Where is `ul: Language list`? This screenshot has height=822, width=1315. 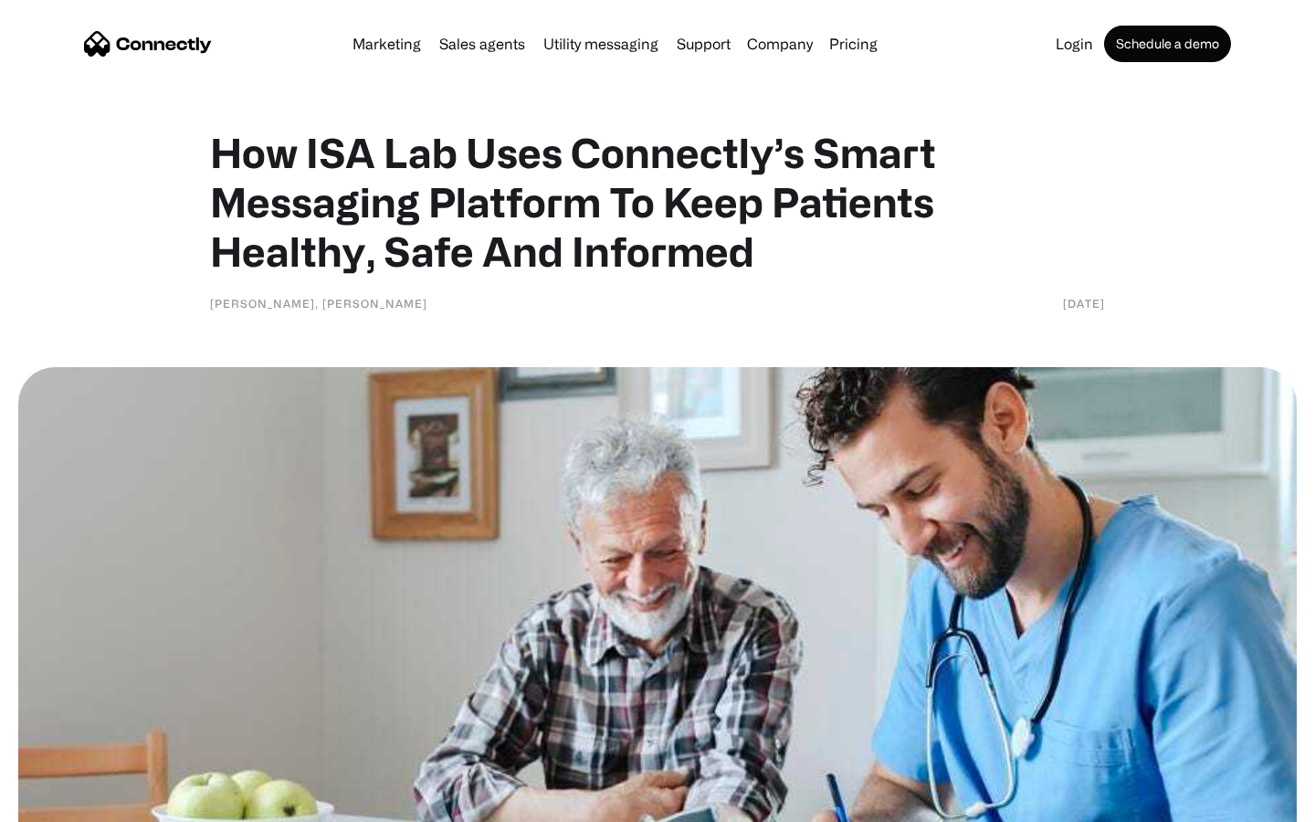
ul: Language list is located at coordinates (73, 803).